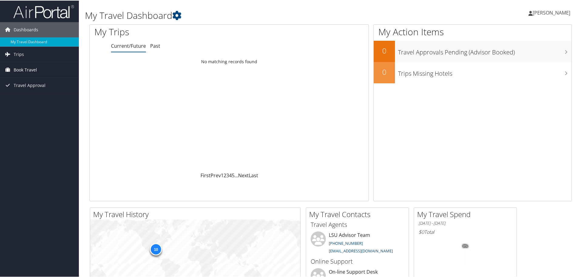  Describe the element at coordinates (233, 175) in the screenshot. I see `a: 5` at that location.